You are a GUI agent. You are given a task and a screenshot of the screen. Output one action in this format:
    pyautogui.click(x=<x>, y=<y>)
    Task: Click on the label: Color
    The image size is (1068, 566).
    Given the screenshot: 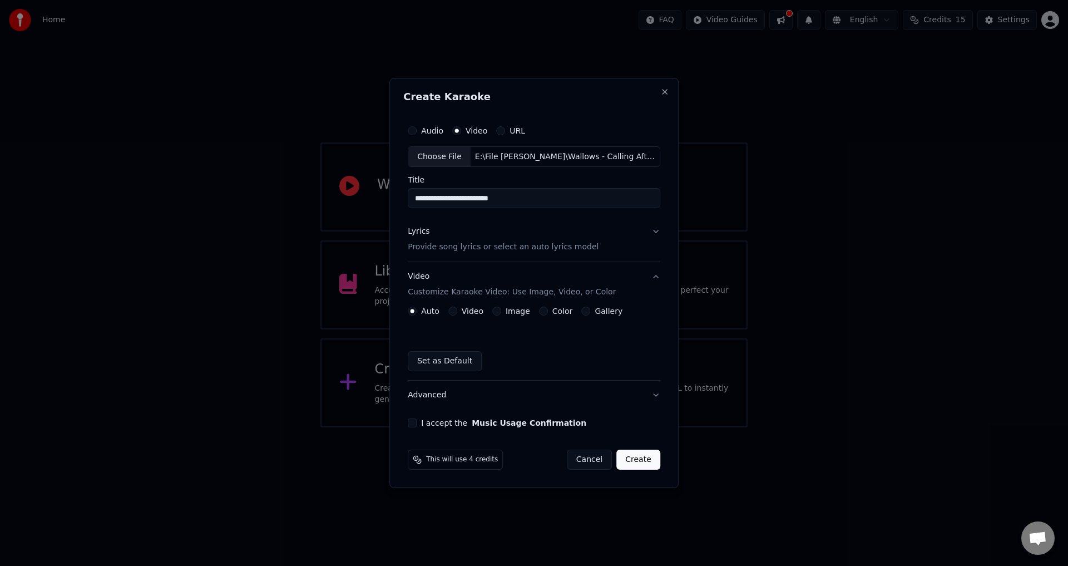 What is the action you would take?
    pyautogui.click(x=562, y=311)
    